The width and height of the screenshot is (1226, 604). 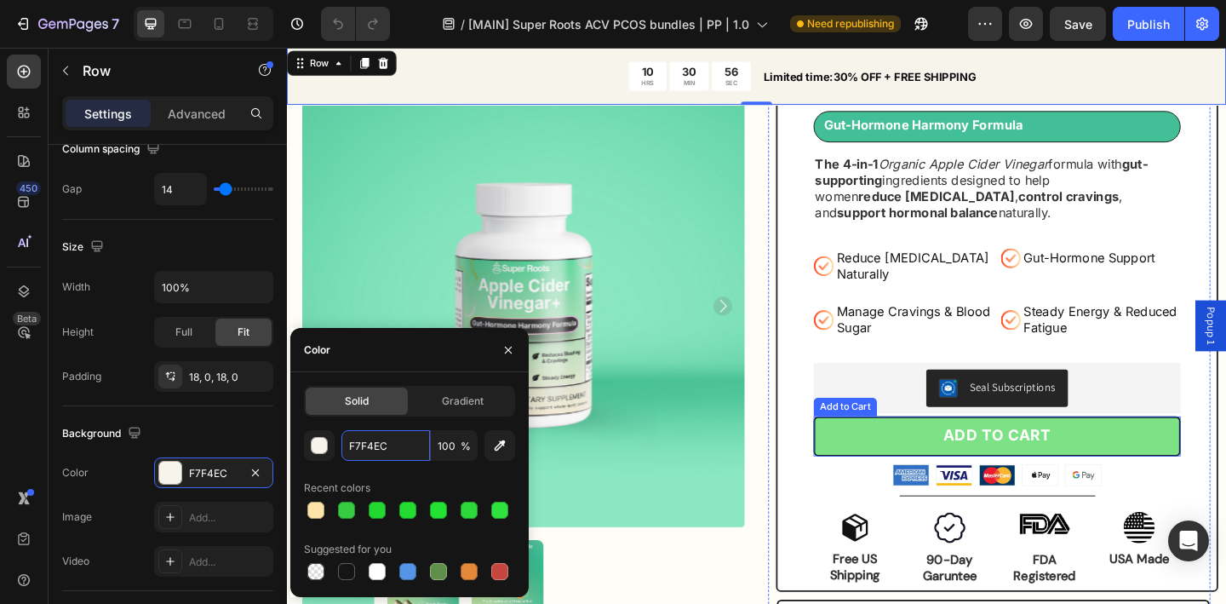 I want to click on p: SEC, so click(x=484, y=38).